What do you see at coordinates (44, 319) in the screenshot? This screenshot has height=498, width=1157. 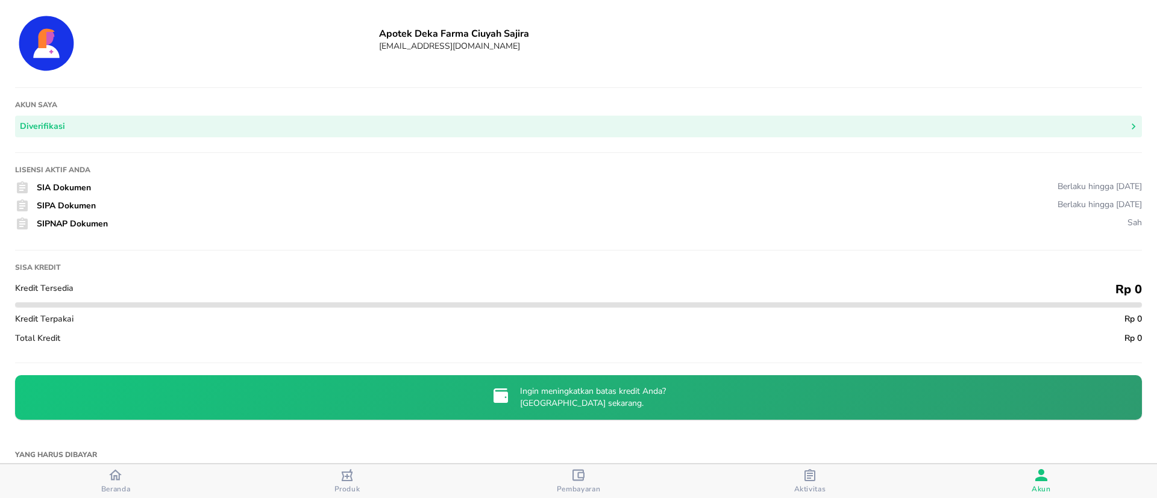 I see `span: Kredit Terpakai` at bounding box center [44, 319].